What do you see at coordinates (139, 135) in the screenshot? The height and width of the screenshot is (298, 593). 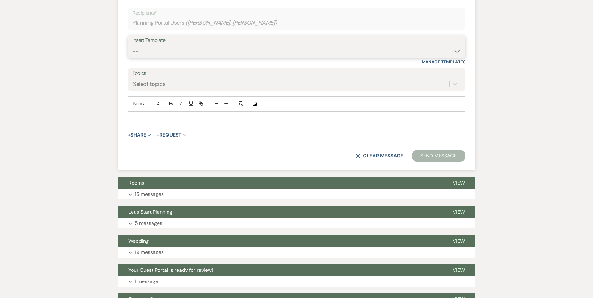 I see `button: Share` at bounding box center [139, 135].